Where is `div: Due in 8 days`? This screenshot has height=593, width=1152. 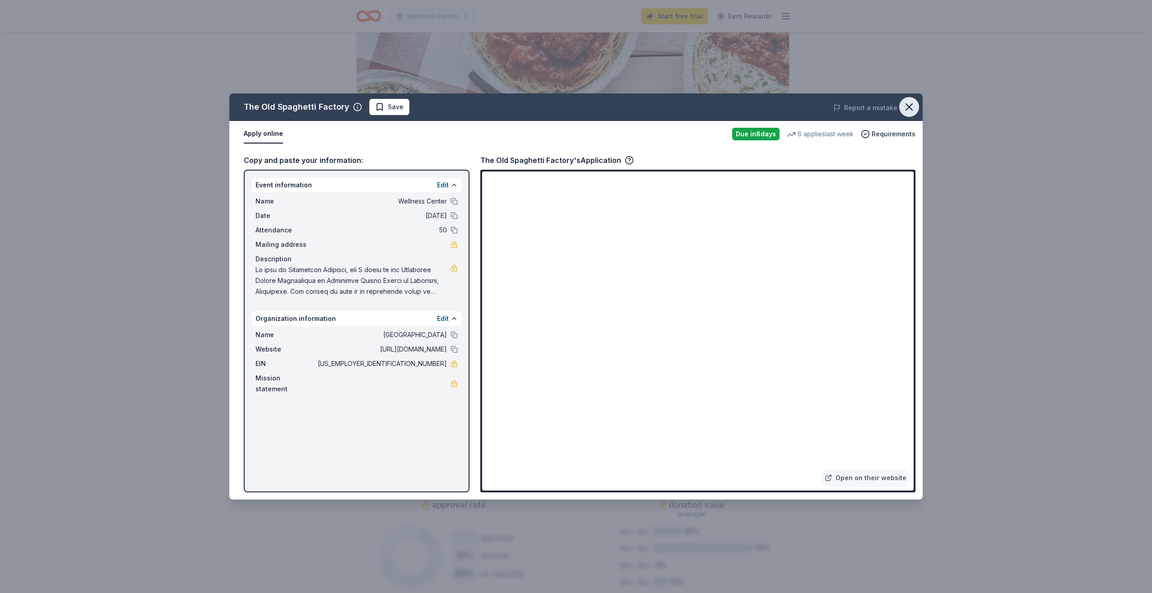
div: Due in 8 days is located at coordinates (756, 134).